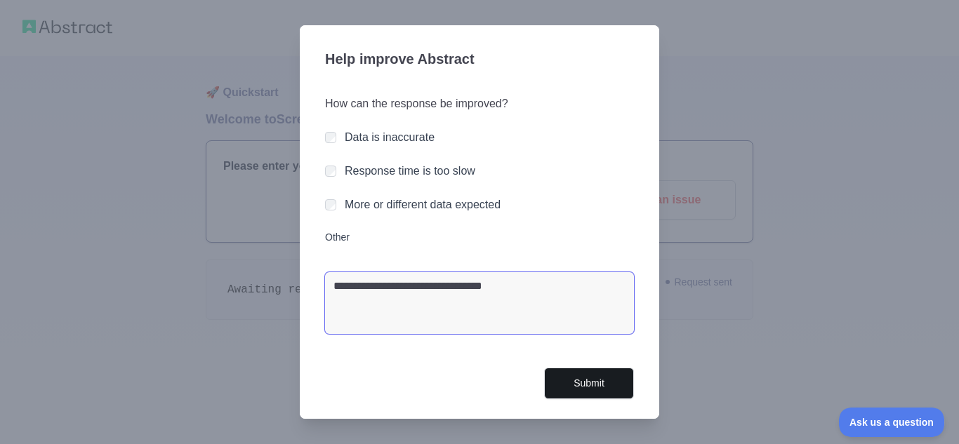 The image size is (959, 444). Describe the element at coordinates (389, 137) in the screenshot. I see `label: Data is inaccurate` at that location.